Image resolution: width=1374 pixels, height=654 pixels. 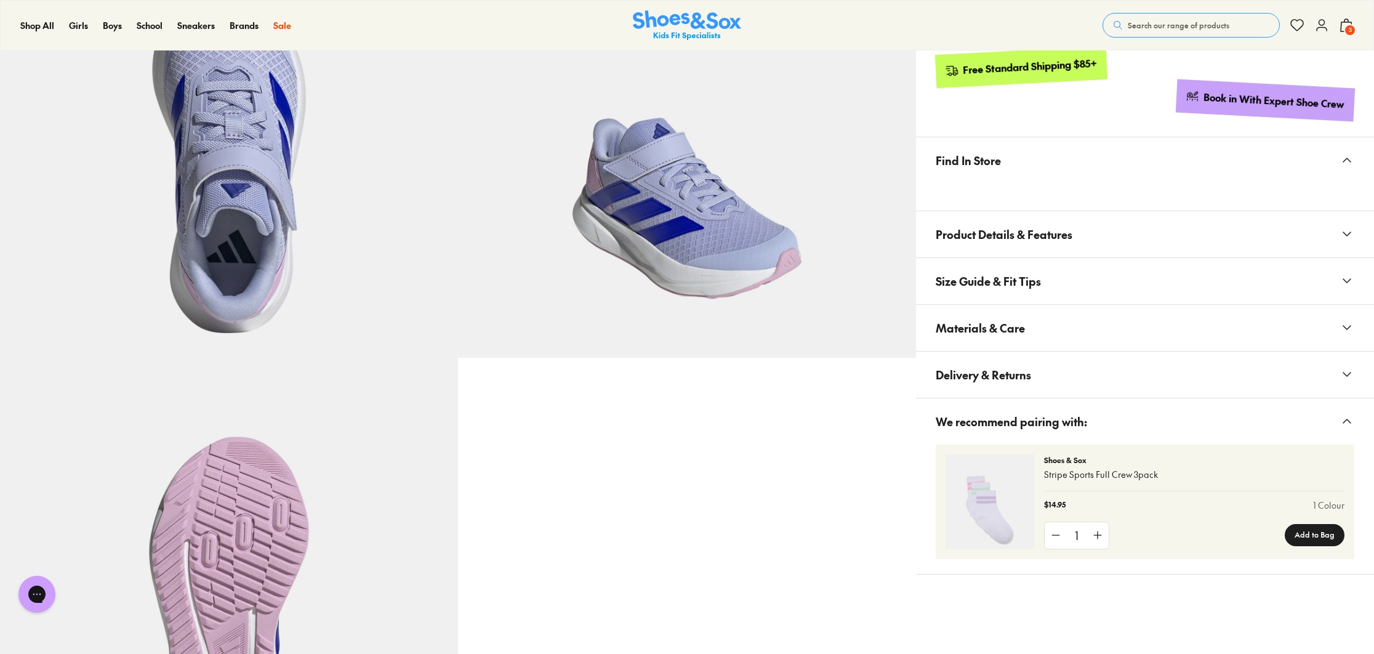 I want to click on a: School, so click(x=150, y=25).